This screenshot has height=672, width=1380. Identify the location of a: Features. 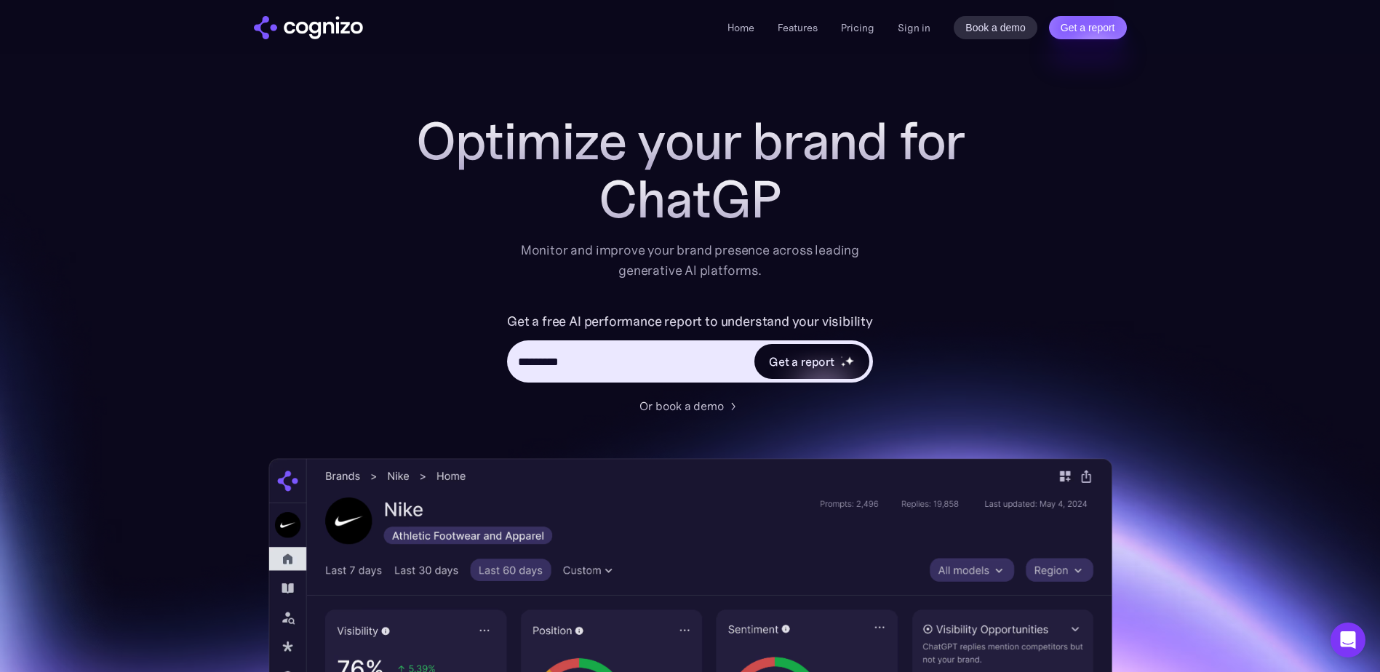
(797, 28).